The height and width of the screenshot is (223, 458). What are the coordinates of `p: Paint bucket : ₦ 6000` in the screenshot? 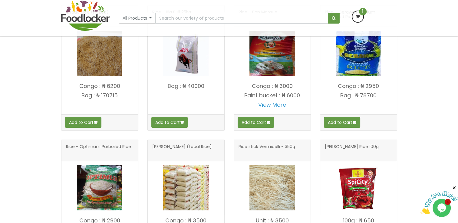 It's located at (272, 96).